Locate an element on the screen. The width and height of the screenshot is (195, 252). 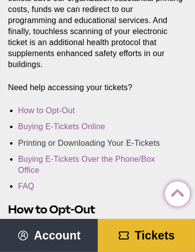
span: Account is located at coordinates (57, 235).